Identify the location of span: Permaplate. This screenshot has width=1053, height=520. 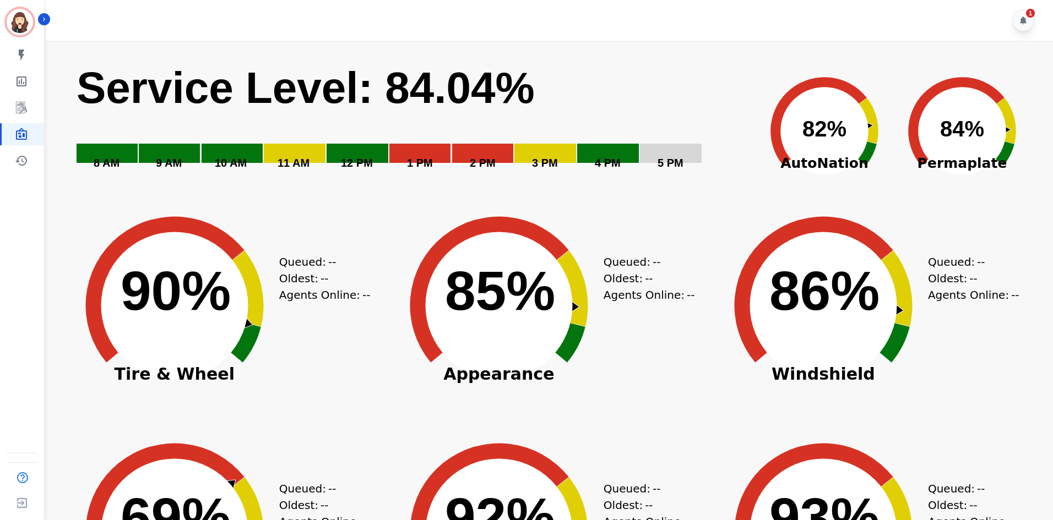
(962, 163).